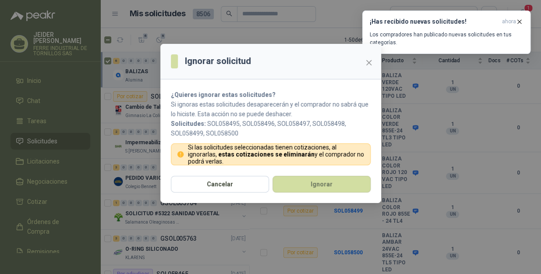  Describe the element at coordinates (220, 184) in the screenshot. I see `button: Cancelar` at that location.